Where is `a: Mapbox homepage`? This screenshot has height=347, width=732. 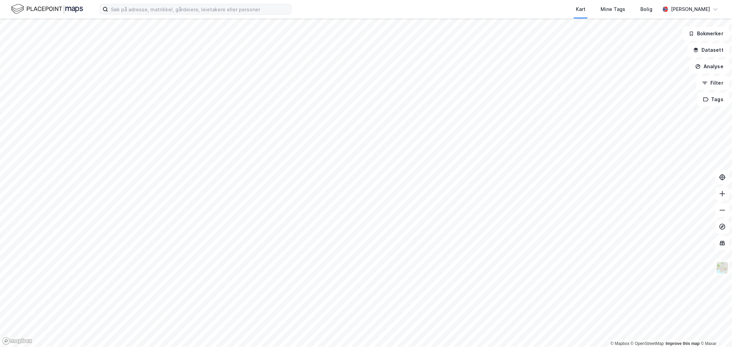 a: Mapbox homepage is located at coordinates (17, 341).